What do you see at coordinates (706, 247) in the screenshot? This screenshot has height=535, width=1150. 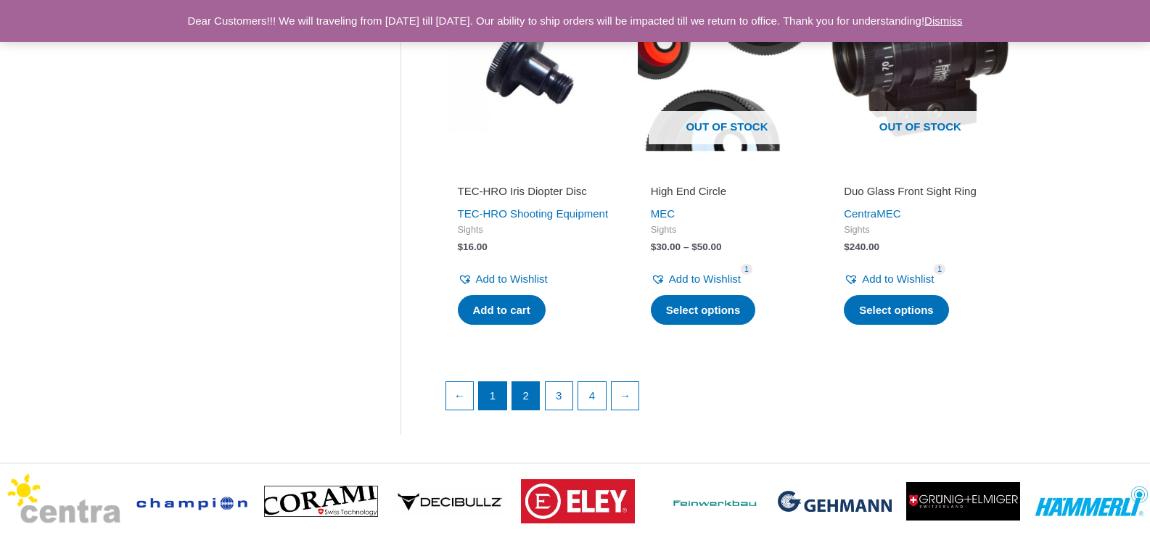 I see `bdi: 50.00` at bounding box center [706, 247].